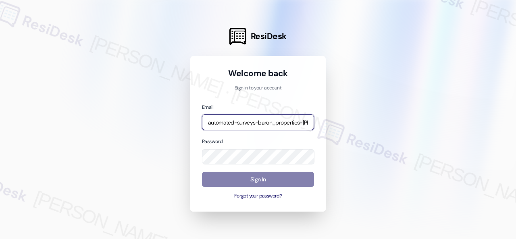 This screenshot has height=239, width=516. I want to click on label: Email, so click(208, 107).